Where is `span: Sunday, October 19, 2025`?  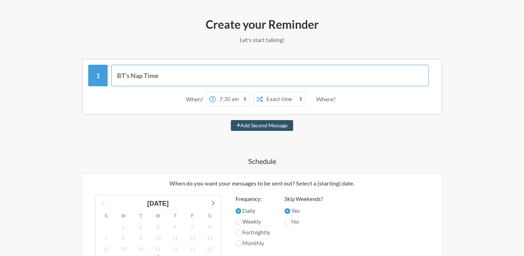 span: Sunday, October 19, 2025 is located at coordinates (193, 250).